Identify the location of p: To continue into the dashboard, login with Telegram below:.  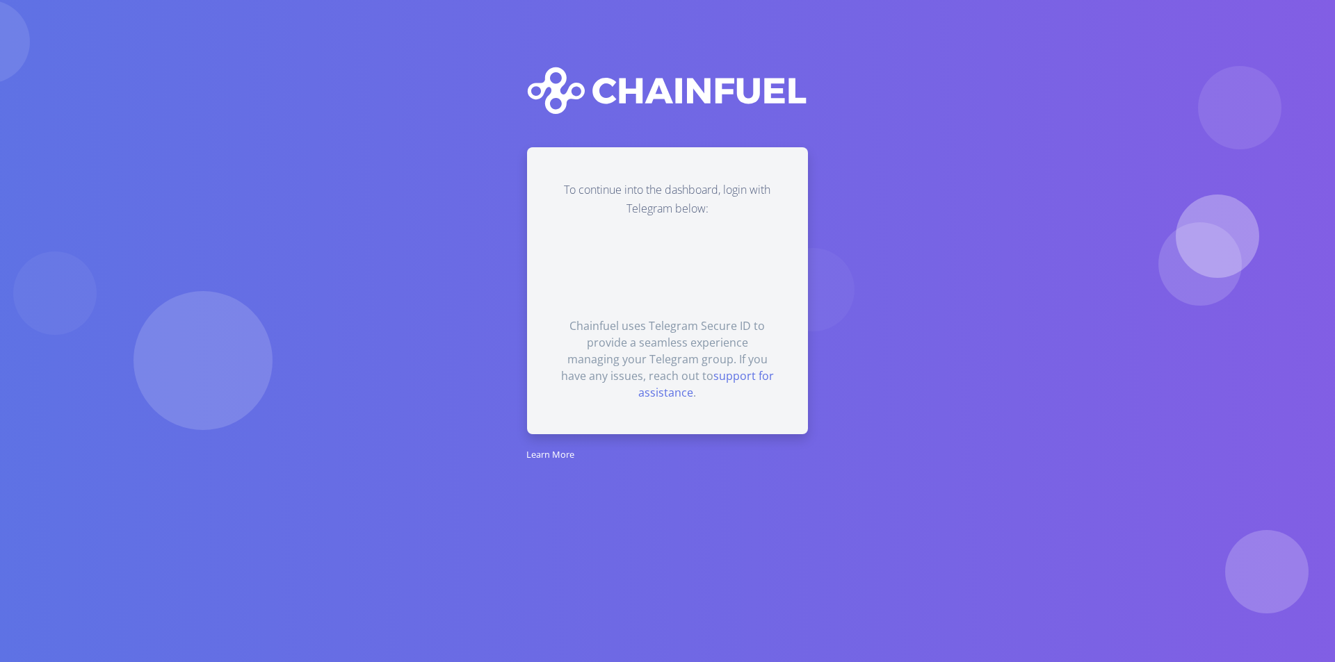
(667, 200).